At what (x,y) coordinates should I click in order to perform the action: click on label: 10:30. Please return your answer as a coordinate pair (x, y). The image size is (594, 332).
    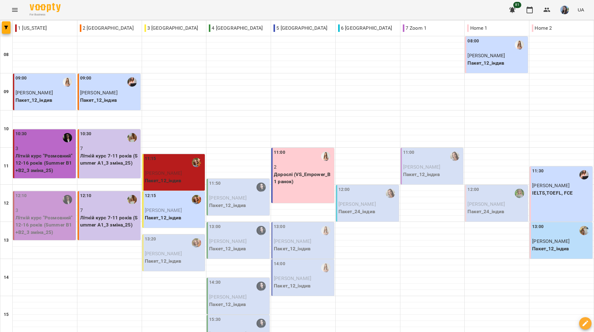
    Looking at the image, I should click on (21, 134).